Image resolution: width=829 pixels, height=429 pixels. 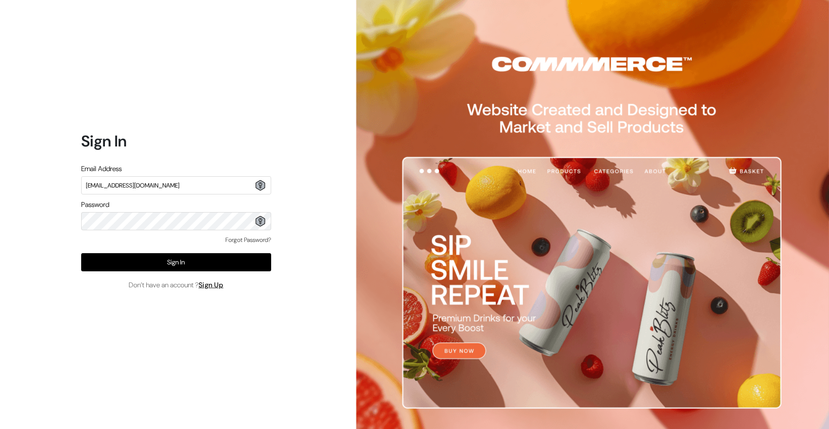 What do you see at coordinates (248, 240) in the screenshot?
I see `a: Forgot Password?` at bounding box center [248, 240].